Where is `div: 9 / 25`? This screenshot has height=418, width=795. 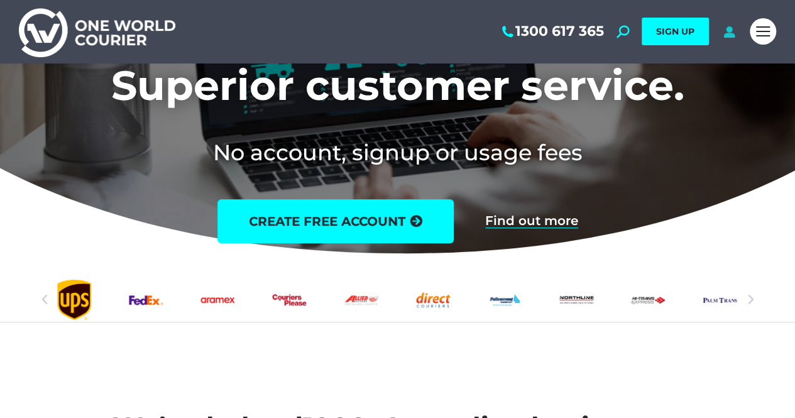
div: 9 / 25 is located at coordinates (433, 300).